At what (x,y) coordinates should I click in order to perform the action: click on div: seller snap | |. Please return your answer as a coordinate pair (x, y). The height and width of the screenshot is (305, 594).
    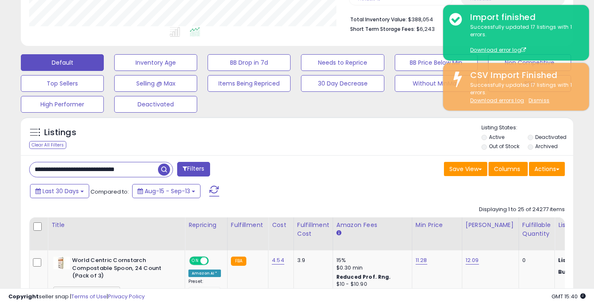
    Looking at the image, I should click on (76, 296).